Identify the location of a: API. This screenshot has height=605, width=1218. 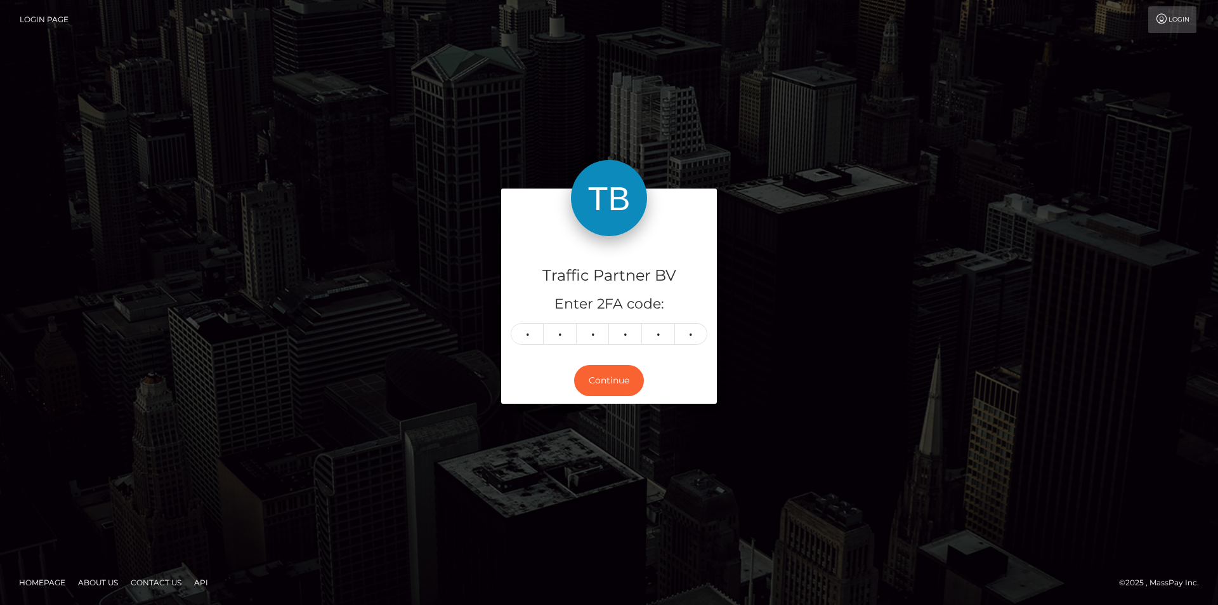
(201, 582).